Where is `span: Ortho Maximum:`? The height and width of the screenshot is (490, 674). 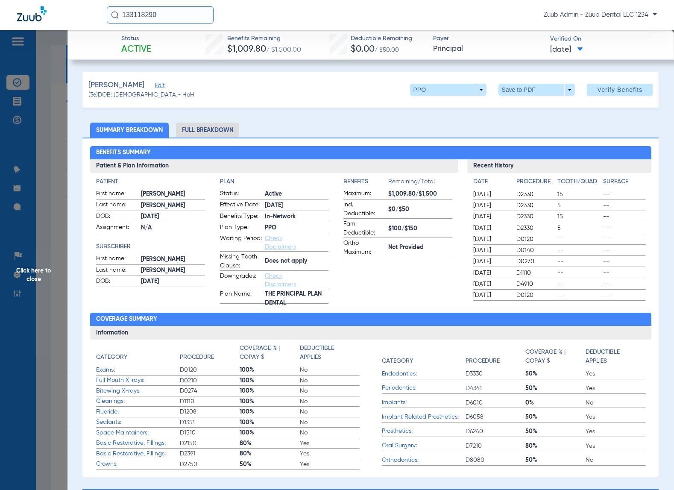
span: Ortho Maximum: is located at coordinates (364, 248).